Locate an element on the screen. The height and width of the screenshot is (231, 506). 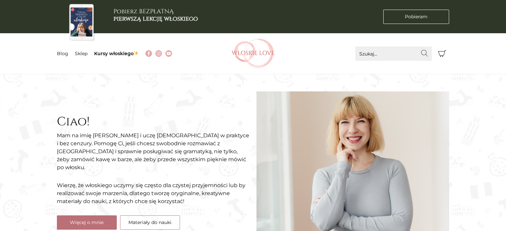
a: Więcej o mnie is located at coordinates (87, 223).